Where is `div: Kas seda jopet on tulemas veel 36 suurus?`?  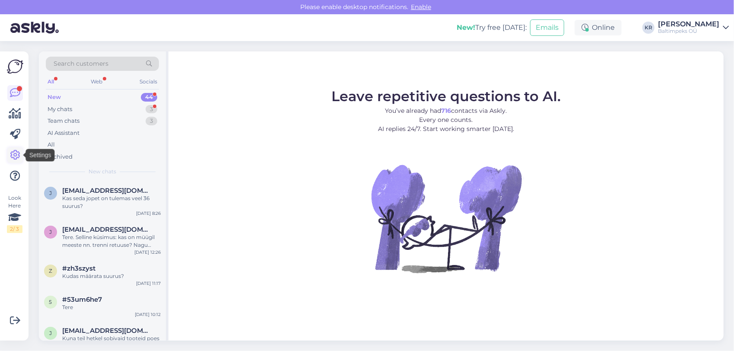 div: Kas seda jopet on tulemas veel 36 suurus? is located at coordinates (111, 202).